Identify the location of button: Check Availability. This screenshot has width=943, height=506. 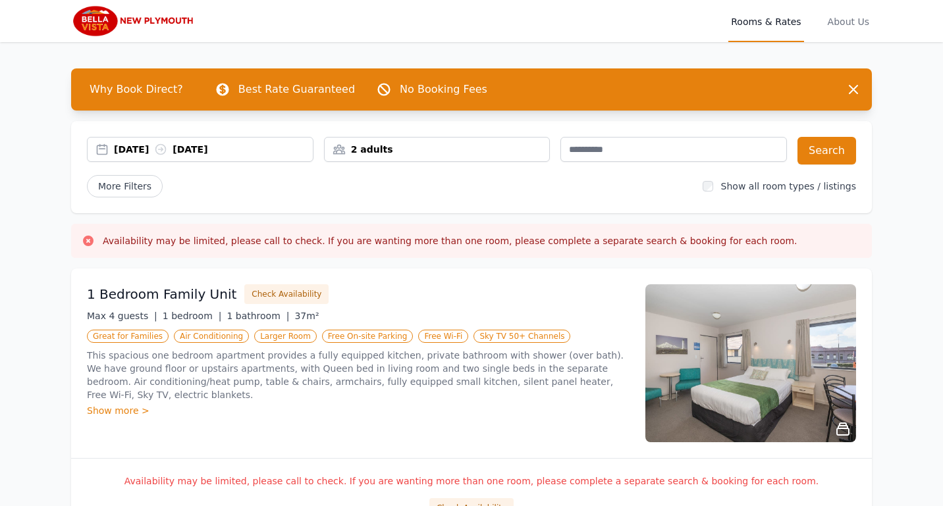
(286, 294).